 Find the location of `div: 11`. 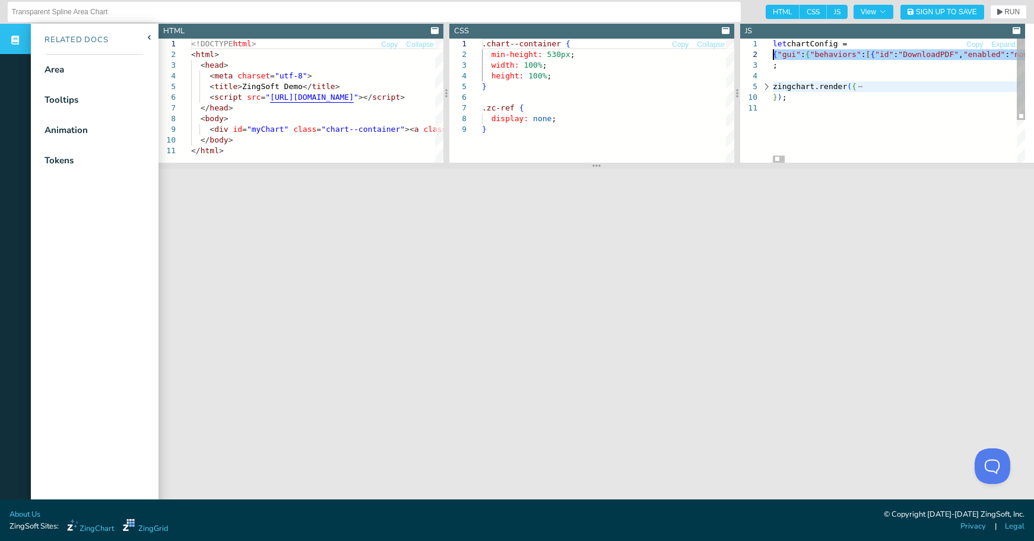

div: 11 is located at coordinates (167, 151).